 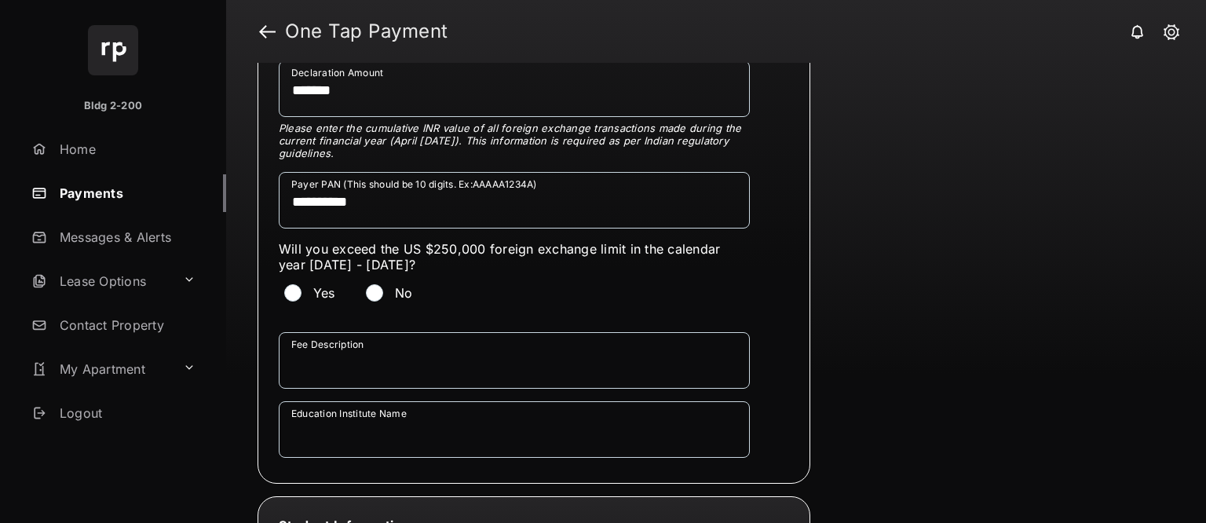 I want to click on a: Payments, so click(x=126, y=193).